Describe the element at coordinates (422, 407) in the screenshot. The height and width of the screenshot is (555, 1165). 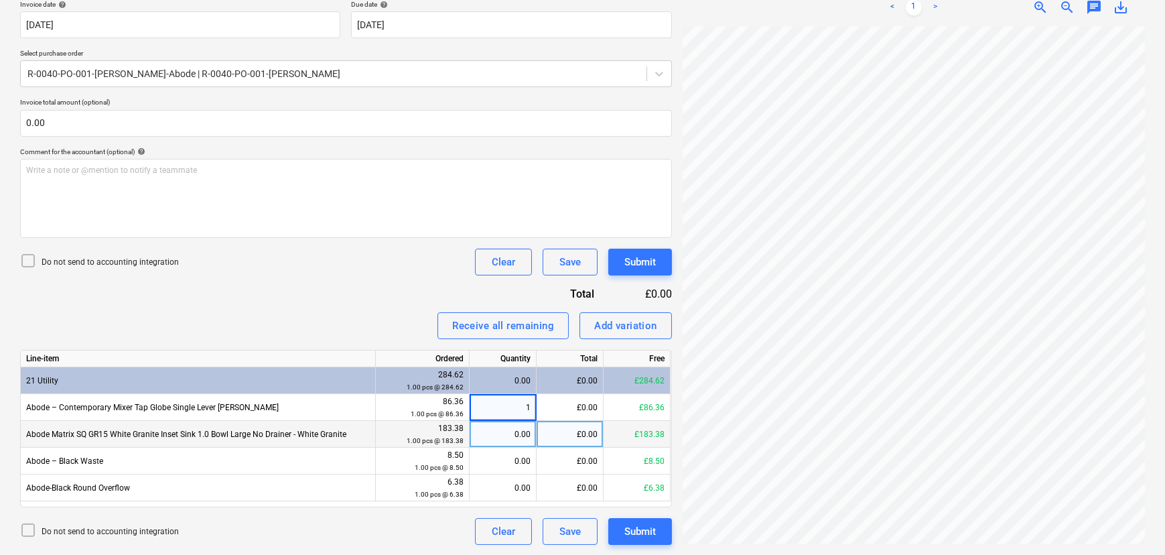
I see `div: 86.36` at that location.